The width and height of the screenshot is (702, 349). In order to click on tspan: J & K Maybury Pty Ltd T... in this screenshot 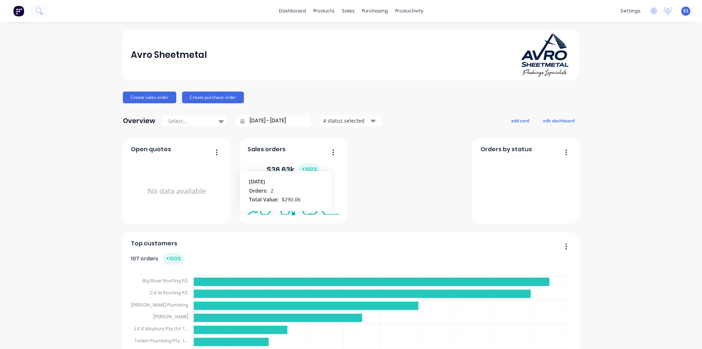, I will do `click(161, 328)`.